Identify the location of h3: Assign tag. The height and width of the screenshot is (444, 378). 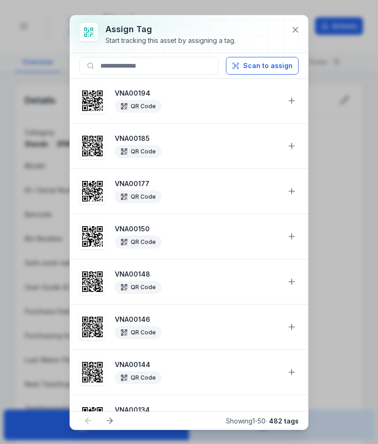
(170, 29).